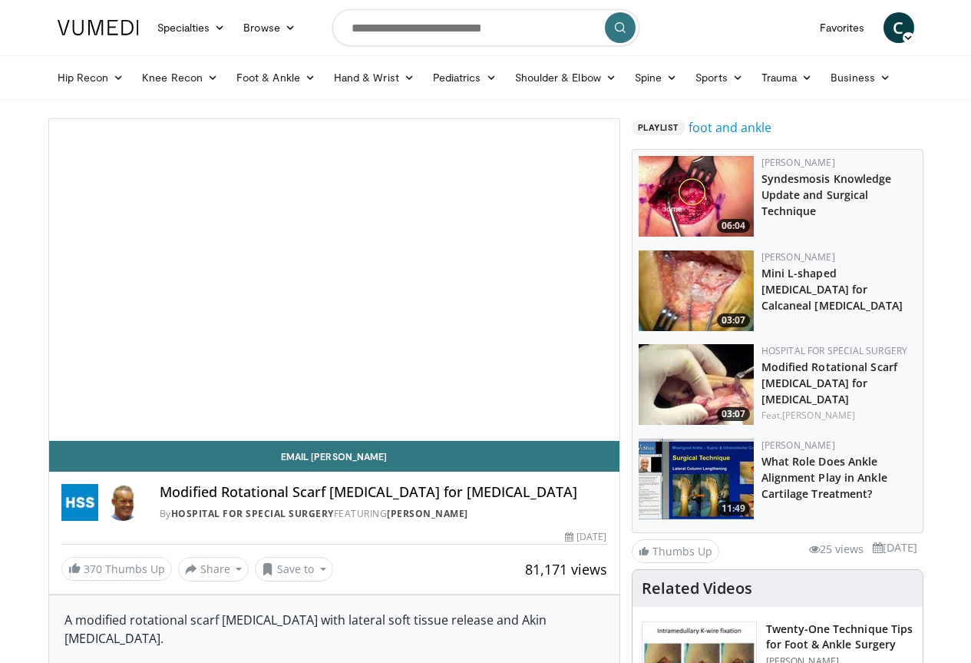 The width and height of the screenshot is (971, 663). Describe the element at coordinates (730, 127) in the screenshot. I see `a: foot and ankle` at that location.